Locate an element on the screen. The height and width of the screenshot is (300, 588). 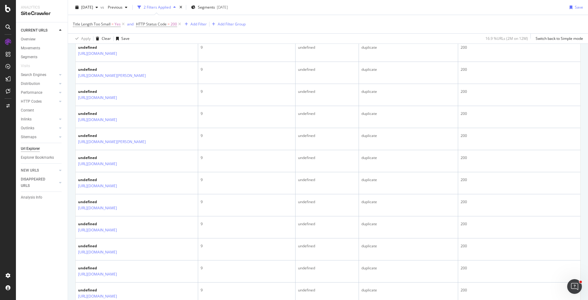
div: HTTP Codes is located at coordinates (31, 101).